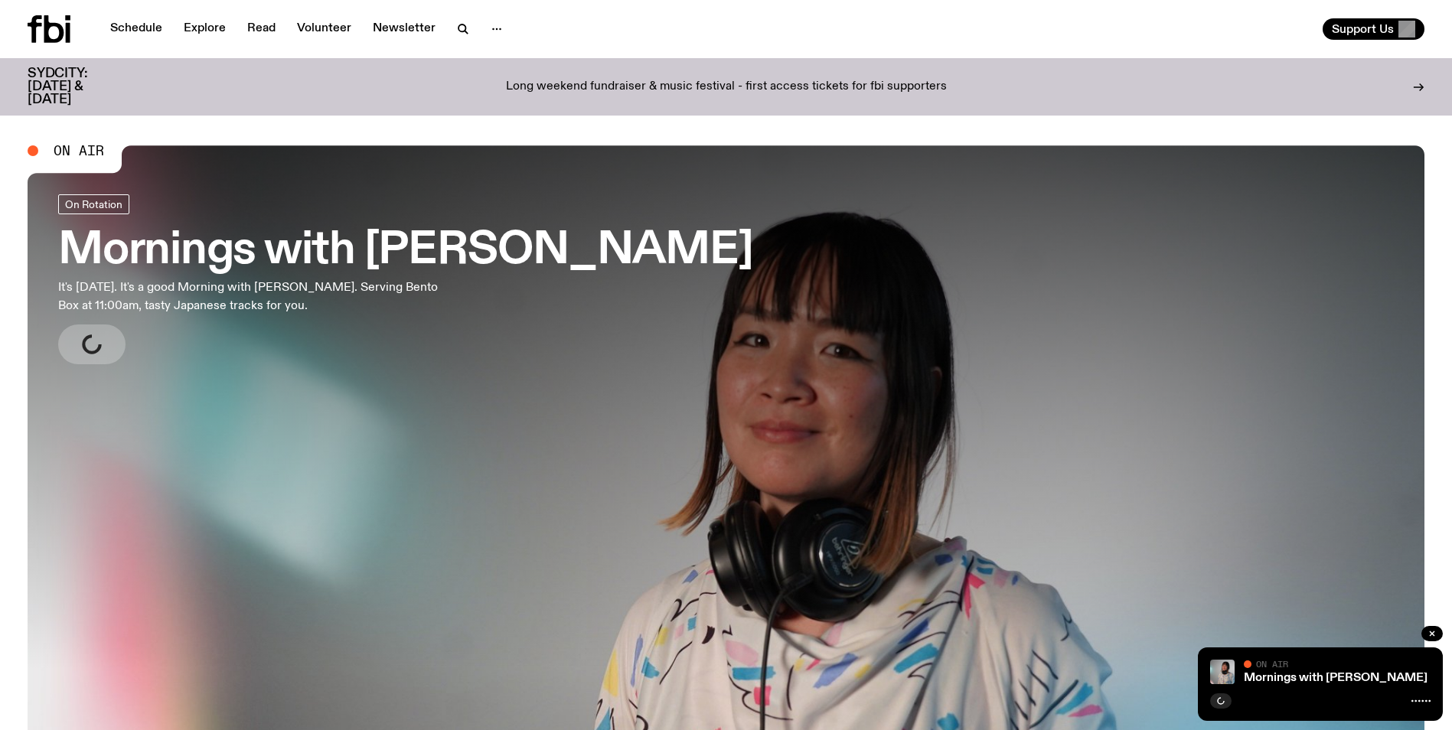 The width and height of the screenshot is (1452, 730). Describe the element at coordinates (93, 204) in the screenshot. I see `span: On Rotation` at that location.